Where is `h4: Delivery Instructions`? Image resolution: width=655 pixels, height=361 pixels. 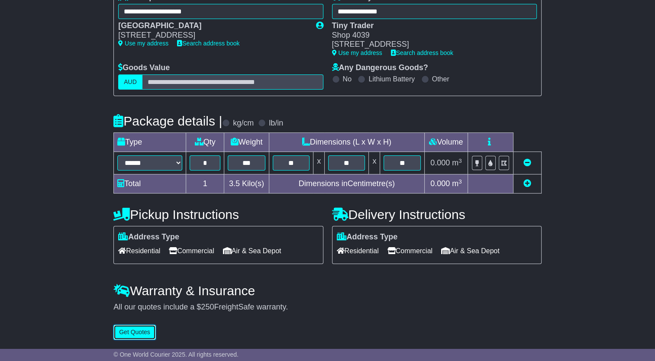 h4: Delivery Instructions is located at coordinates (437, 214).